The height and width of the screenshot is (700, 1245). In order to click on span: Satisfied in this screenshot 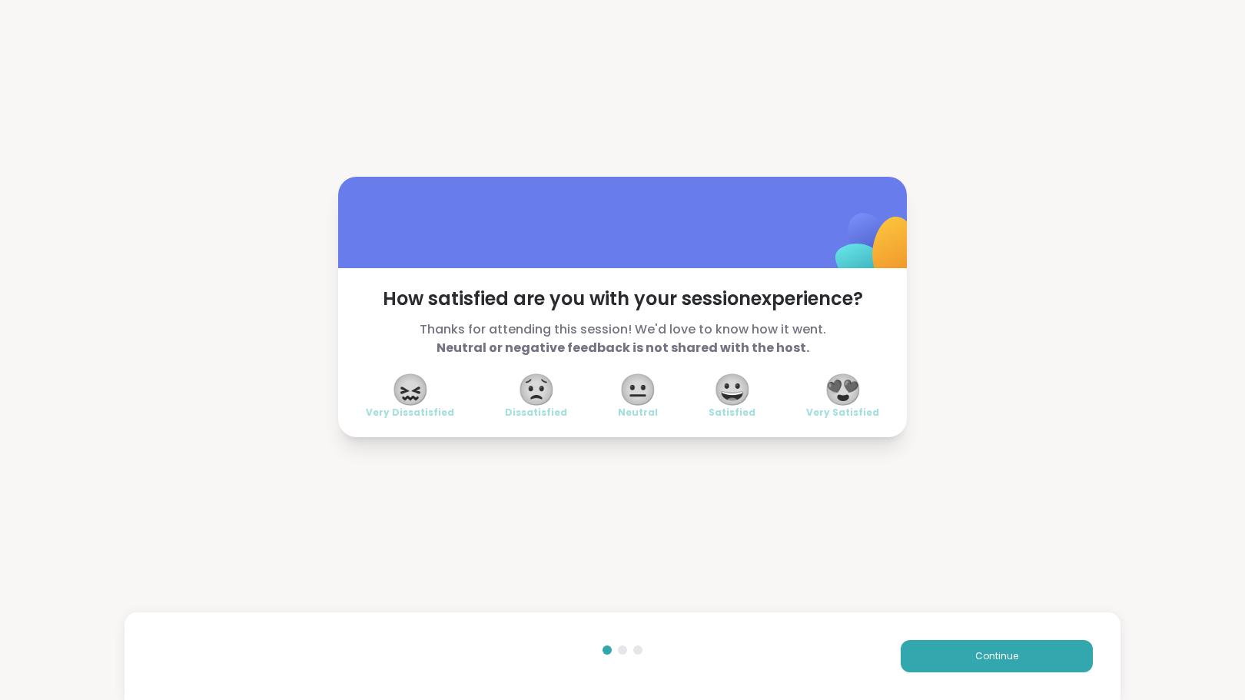, I will do `click(731, 413)`.